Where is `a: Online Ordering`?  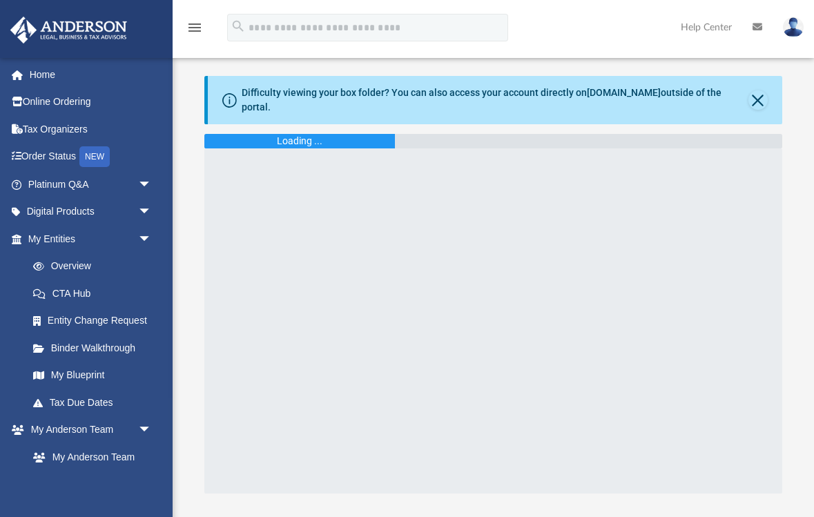 a: Online Ordering is located at coordinates (91, 102).